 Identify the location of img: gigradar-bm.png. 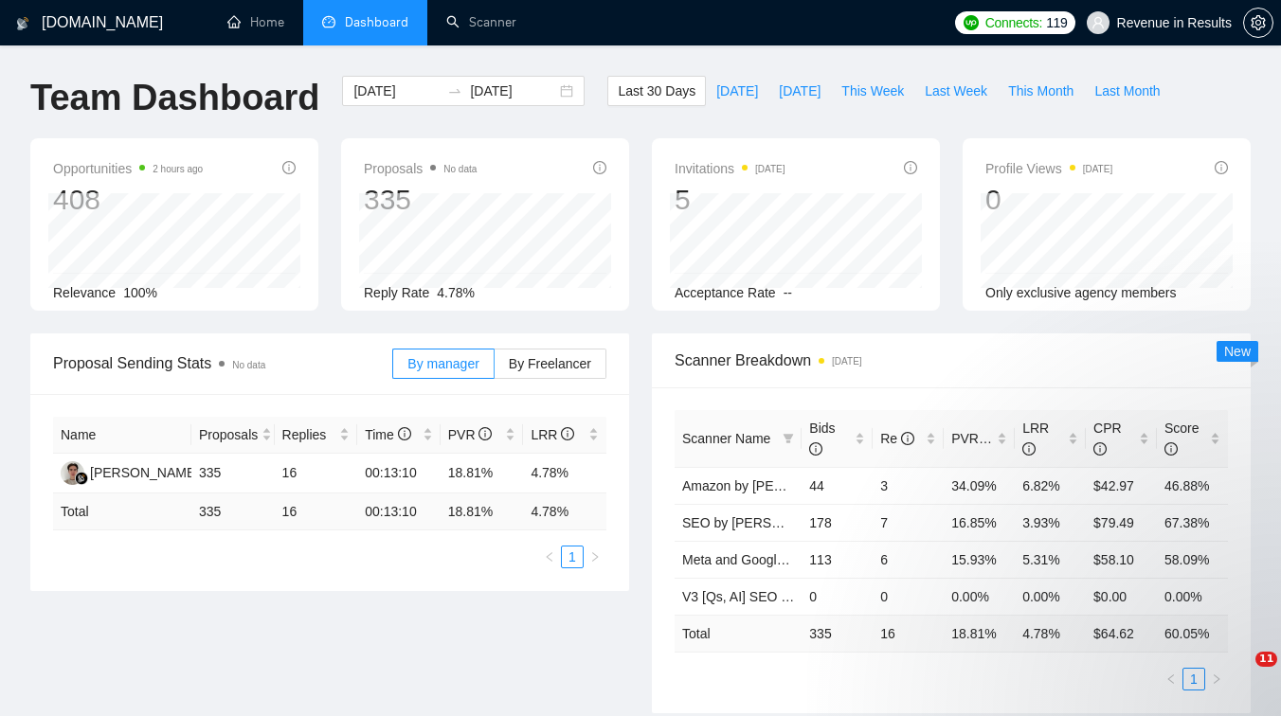
(82, 479).